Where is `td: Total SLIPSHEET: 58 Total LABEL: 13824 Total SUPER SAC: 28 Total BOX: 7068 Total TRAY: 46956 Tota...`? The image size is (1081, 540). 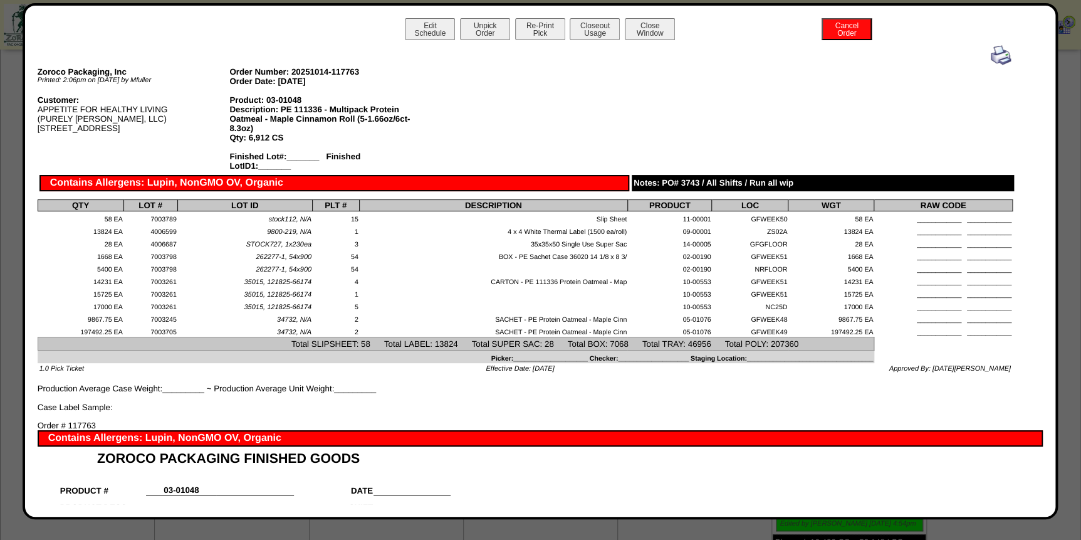 td: Total SLIPSHEET: 58 Total LABEL: 13824 Total SUPER SAC: 28 Total BOX: 7068 Total TRAY: 46956 Tota... is located at coordinates (456, 343).